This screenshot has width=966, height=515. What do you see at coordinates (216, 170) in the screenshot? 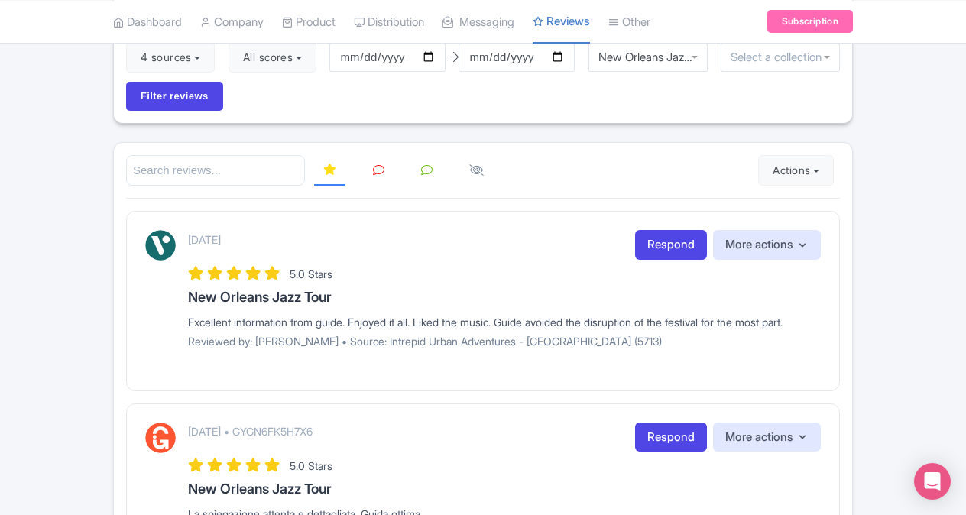
I see `input: Search reviews...` at bounding box center [216, 170].